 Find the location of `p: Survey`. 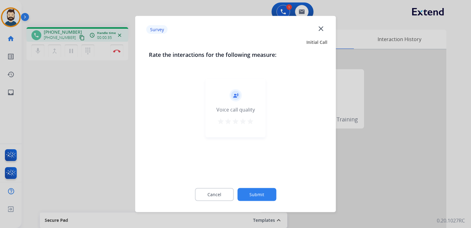

p: Survey is located at coordinates (157, 29).